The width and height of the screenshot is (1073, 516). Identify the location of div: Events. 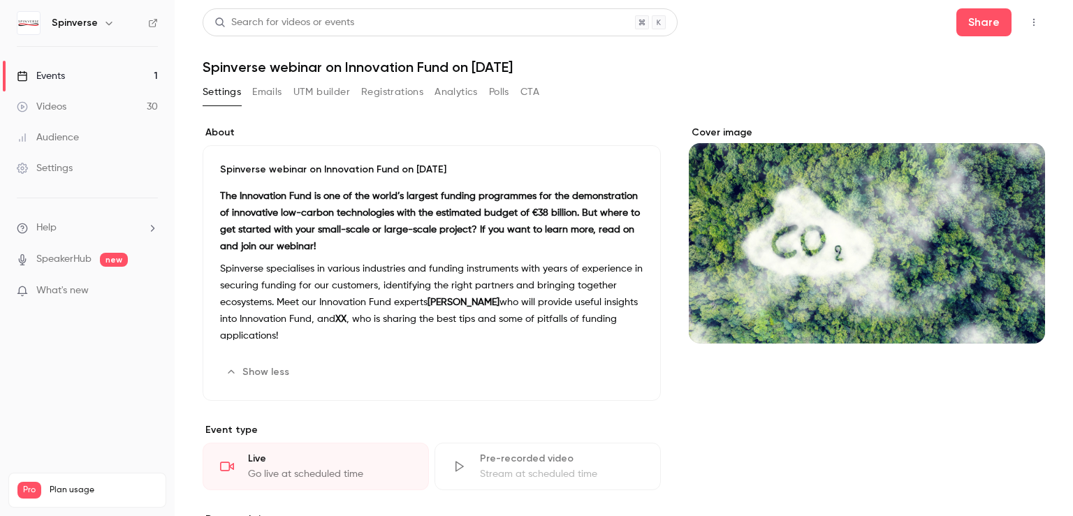
(41, 76).